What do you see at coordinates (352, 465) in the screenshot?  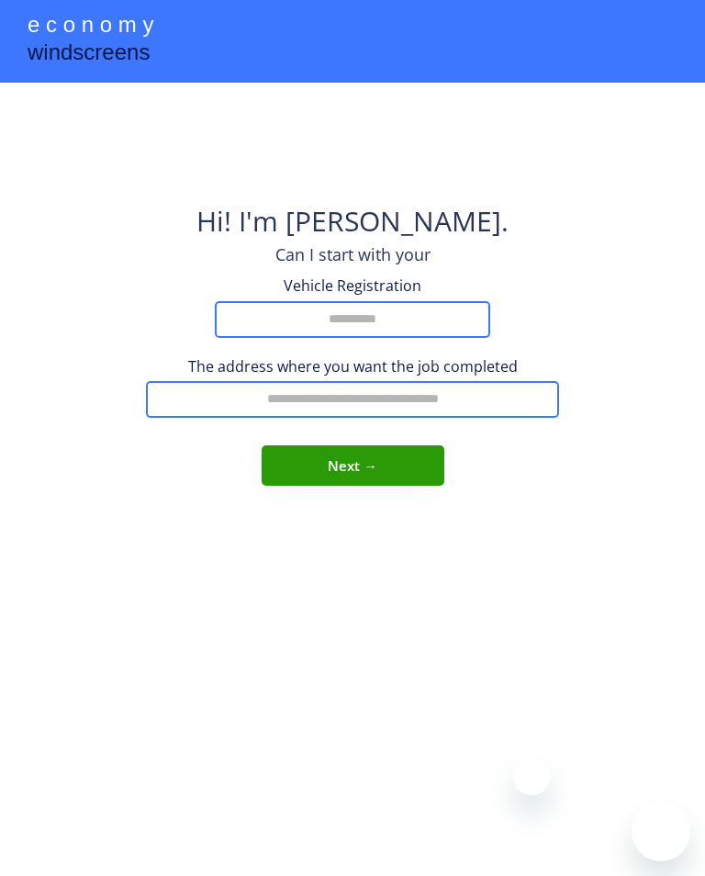 I see `button: Next →` at bounding box center [352, 465].